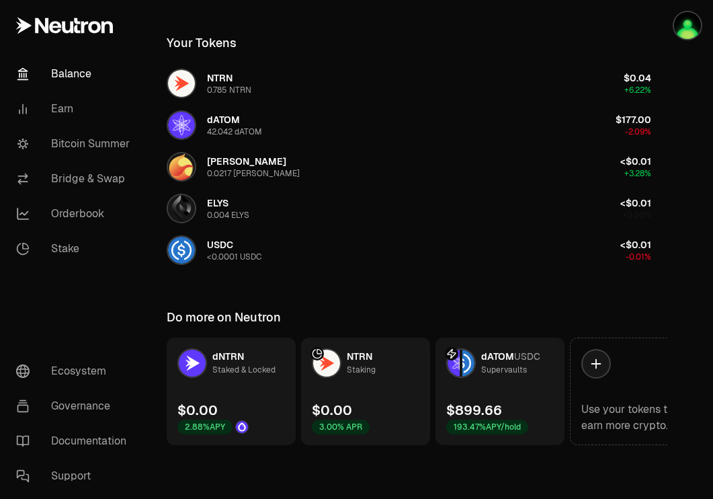  I want to click on span: +0.00%, so click(637, 215).